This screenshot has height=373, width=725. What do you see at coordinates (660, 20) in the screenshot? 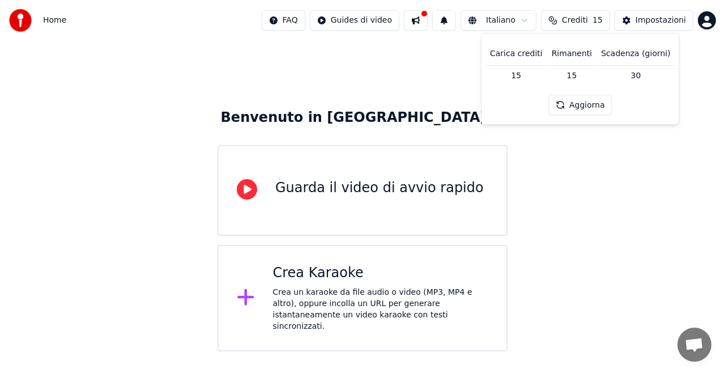
I see `div: Impostazioni` at bounding box center [660, 20].